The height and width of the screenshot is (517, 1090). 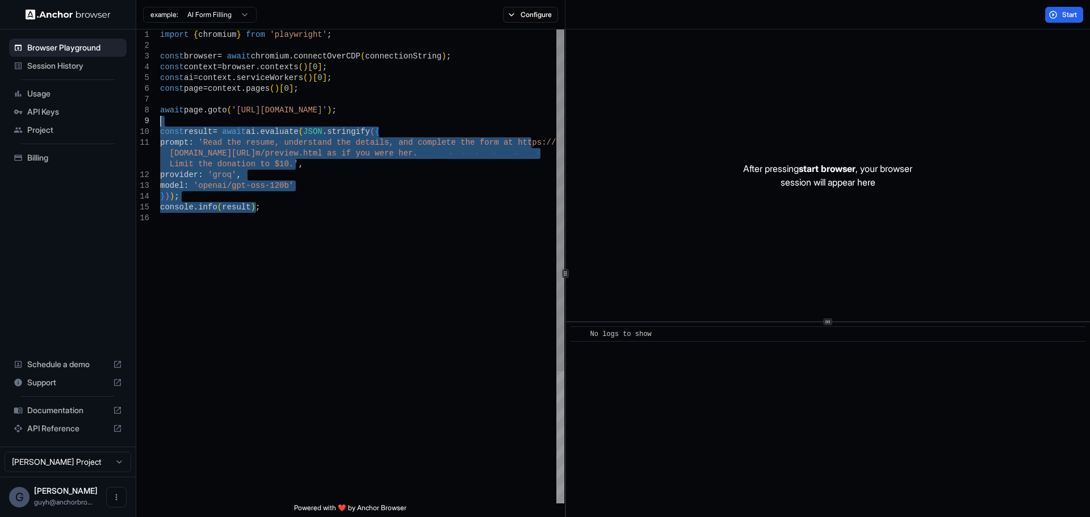 What do you see at coordinates (234, 164) in the screenshot?
I see `span: Limit the donation to $10.'` at bounding box center [234, 164].